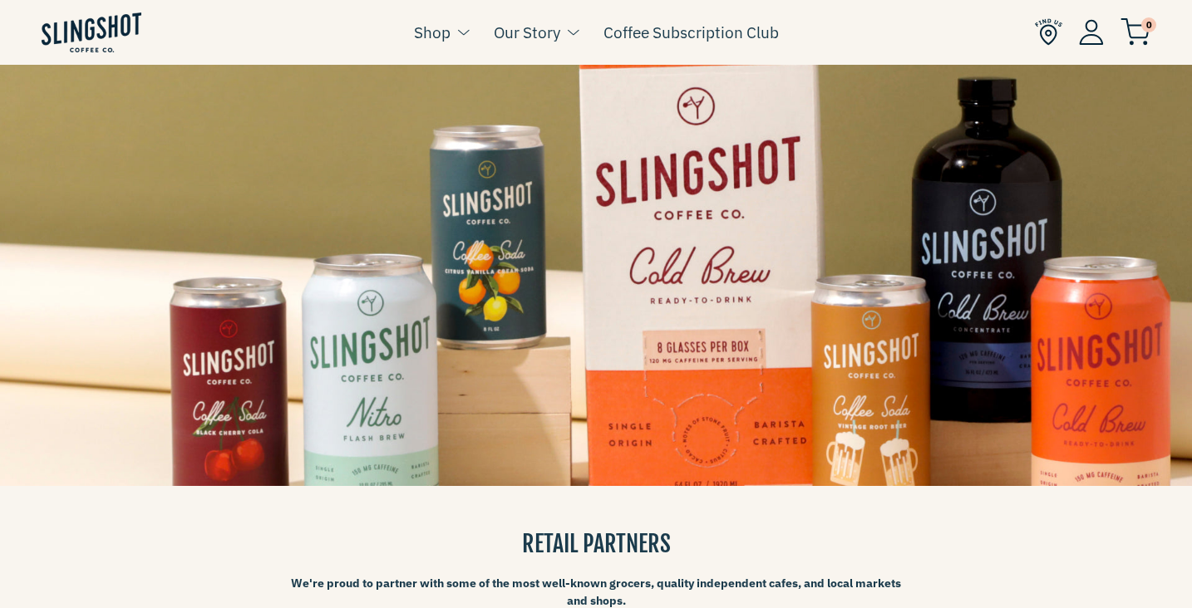 The image size is (1192, 608). Describe the element at coordinates (1135, 32) in the screenshot. I see `img: cart` at that location.